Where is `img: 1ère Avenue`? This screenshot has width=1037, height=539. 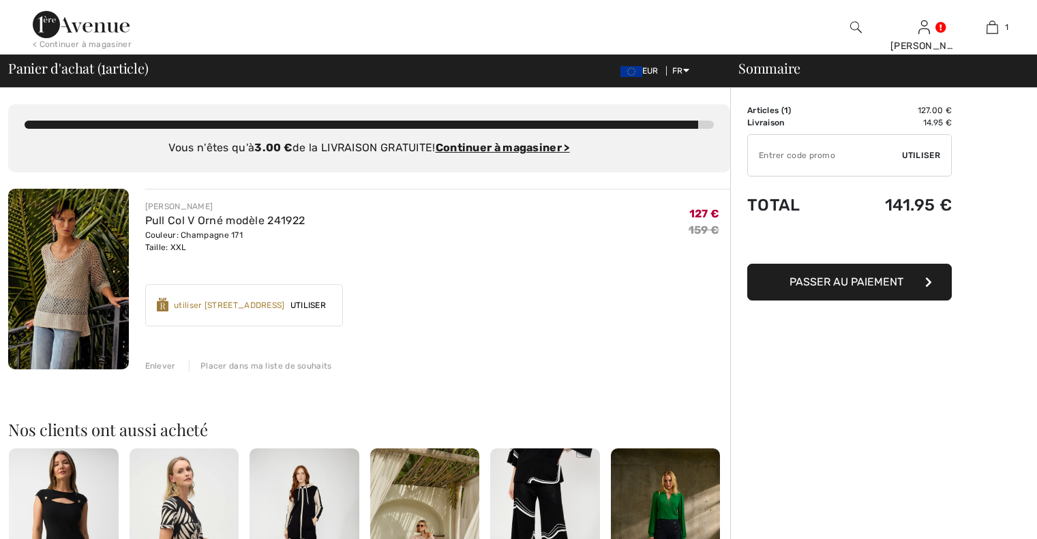
img: 1ère Avenue is located at coordinates (81, 25).